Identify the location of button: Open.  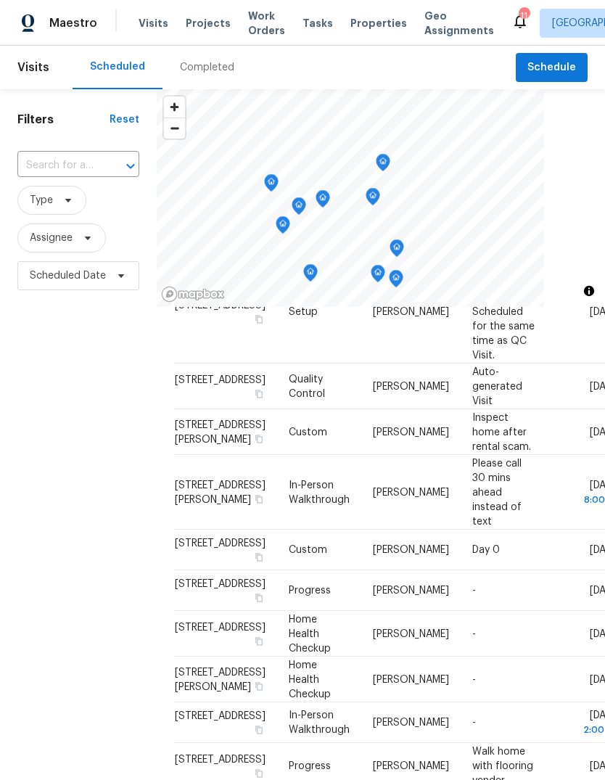
(131, 166).